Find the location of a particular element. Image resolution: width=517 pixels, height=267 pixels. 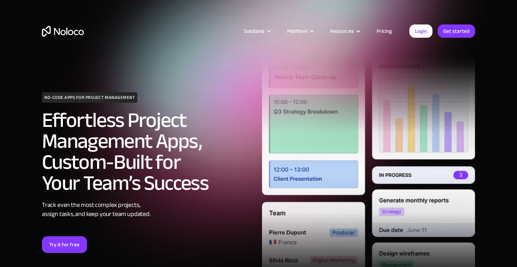

a: Login is located at coordinates (421, 31).